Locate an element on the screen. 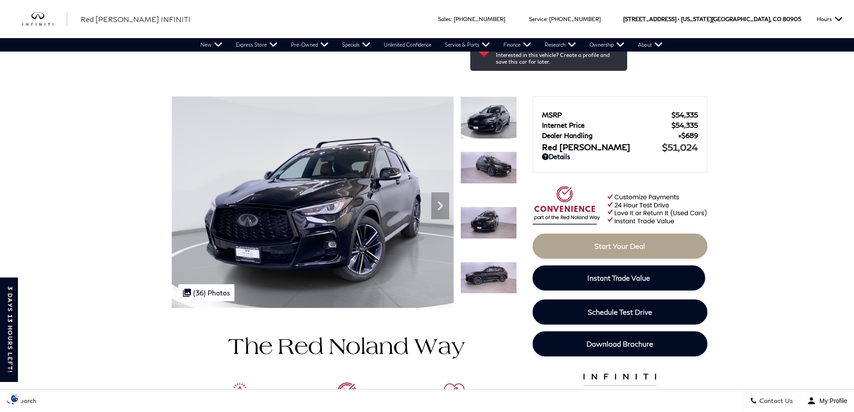  span: Schedule Test Drive is located at coordinates (620, 312).